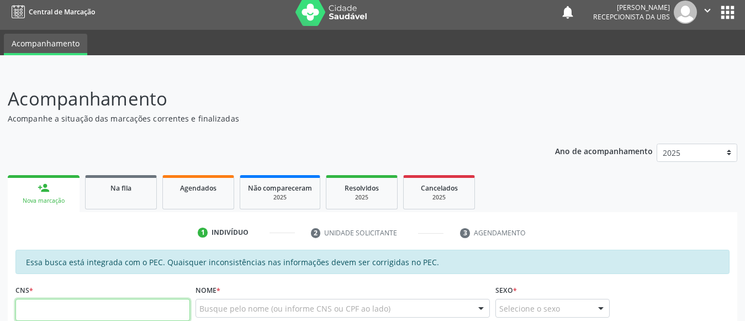 This screenshot has width=745, height=321. What do you see at coordinates (568, 12) in the screenshot?
I see `button: notifications` at bounding box center [568, 12].